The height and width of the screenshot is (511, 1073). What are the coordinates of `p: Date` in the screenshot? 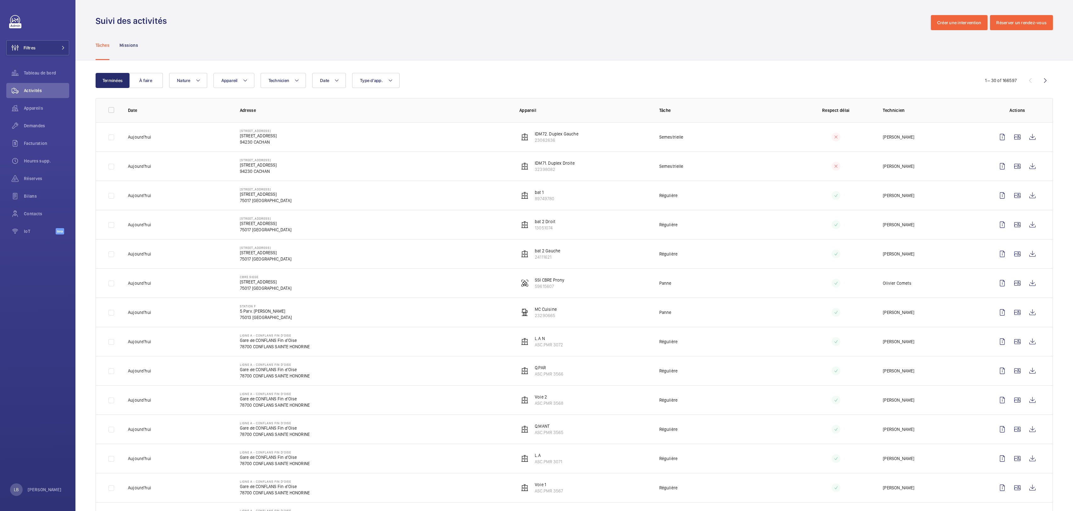 It's located at (179, 110).